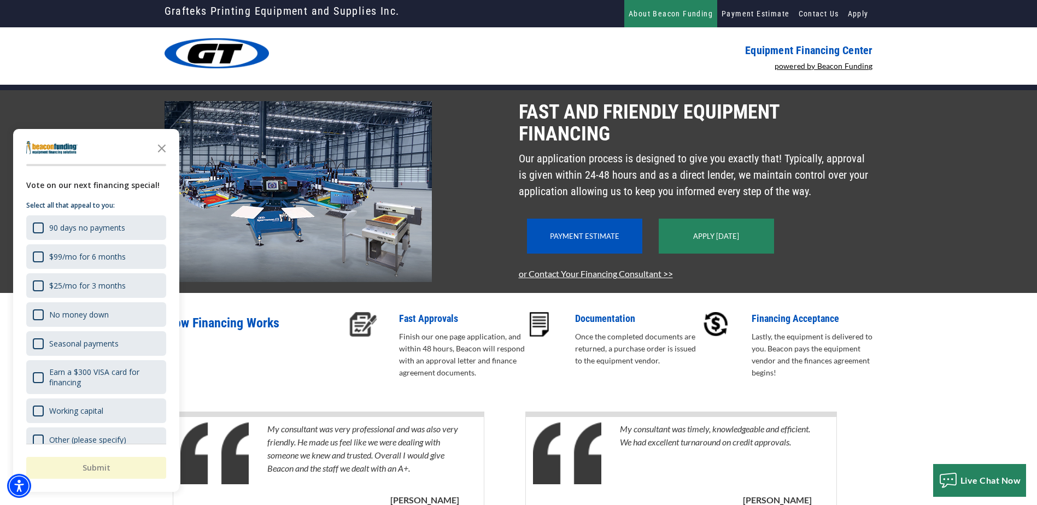 The height and width of the screenshot is (505, 1037). I want to click on img: Documentation, so click(539, 324).